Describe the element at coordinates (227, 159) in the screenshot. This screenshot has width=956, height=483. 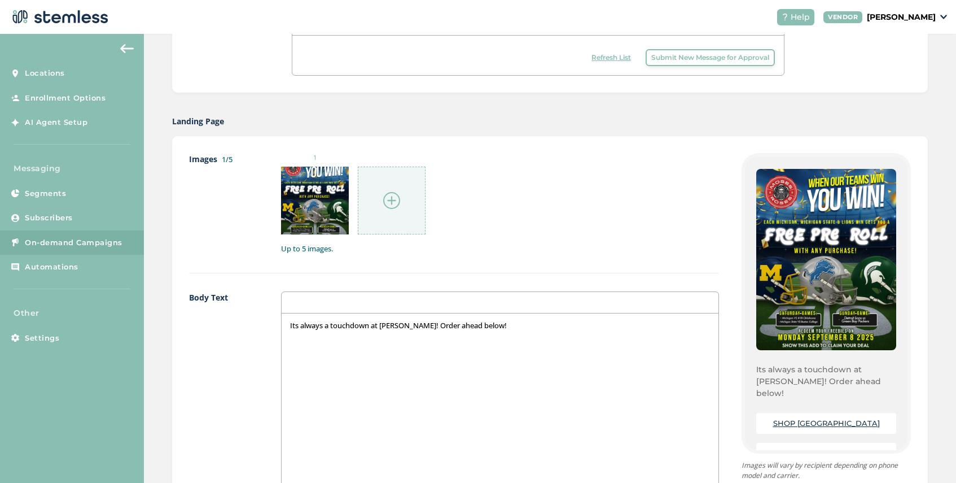
I see `label: 1/5` at that location.